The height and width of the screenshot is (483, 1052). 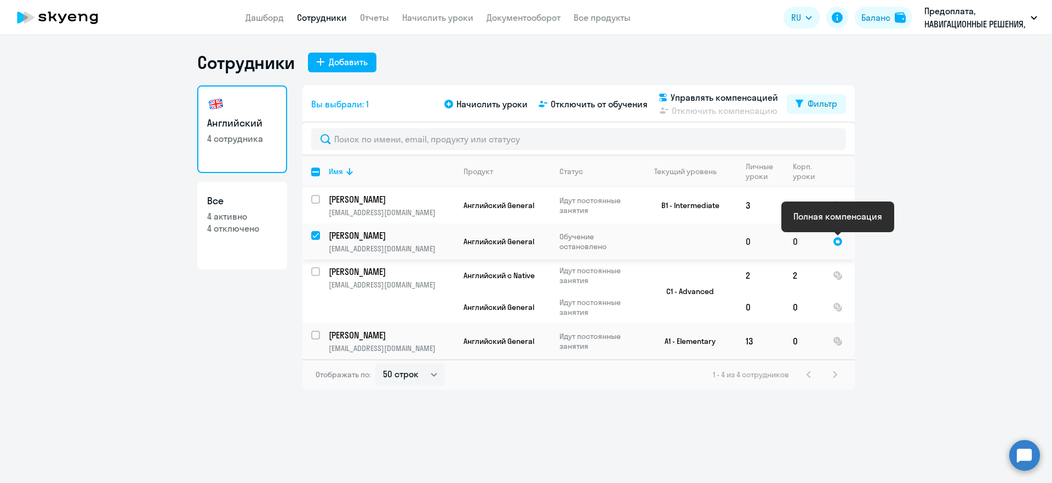 What do you see at coordinates (499, 276) in the screenshot?
I see `span: Английский с Native` at bounding box center [499, 276].